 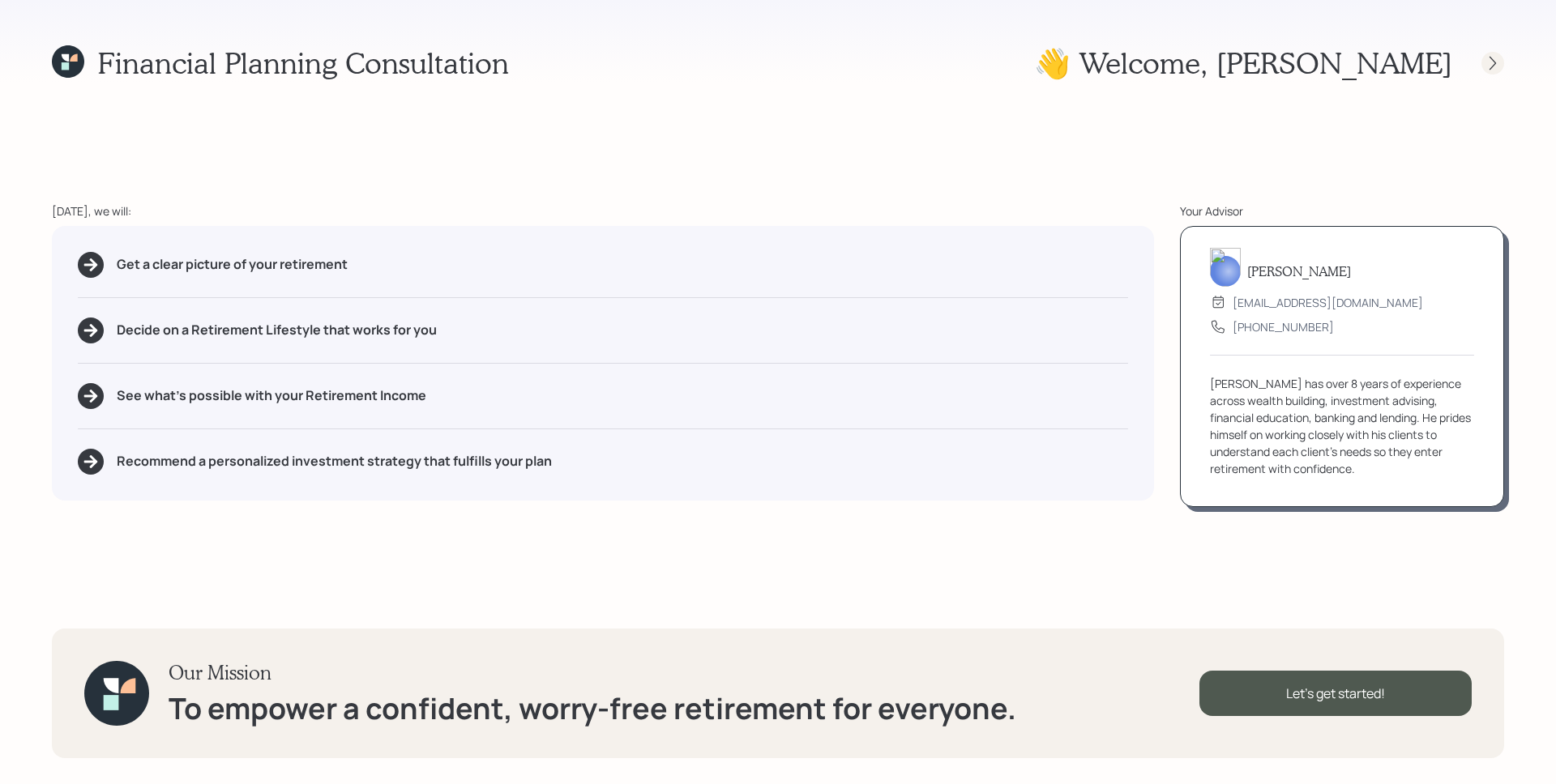 What do you see at coordinates (1226, 267) in the screenshot?
I see `img: james-distasi-headshot.png` at bounding box center [1226, 267].